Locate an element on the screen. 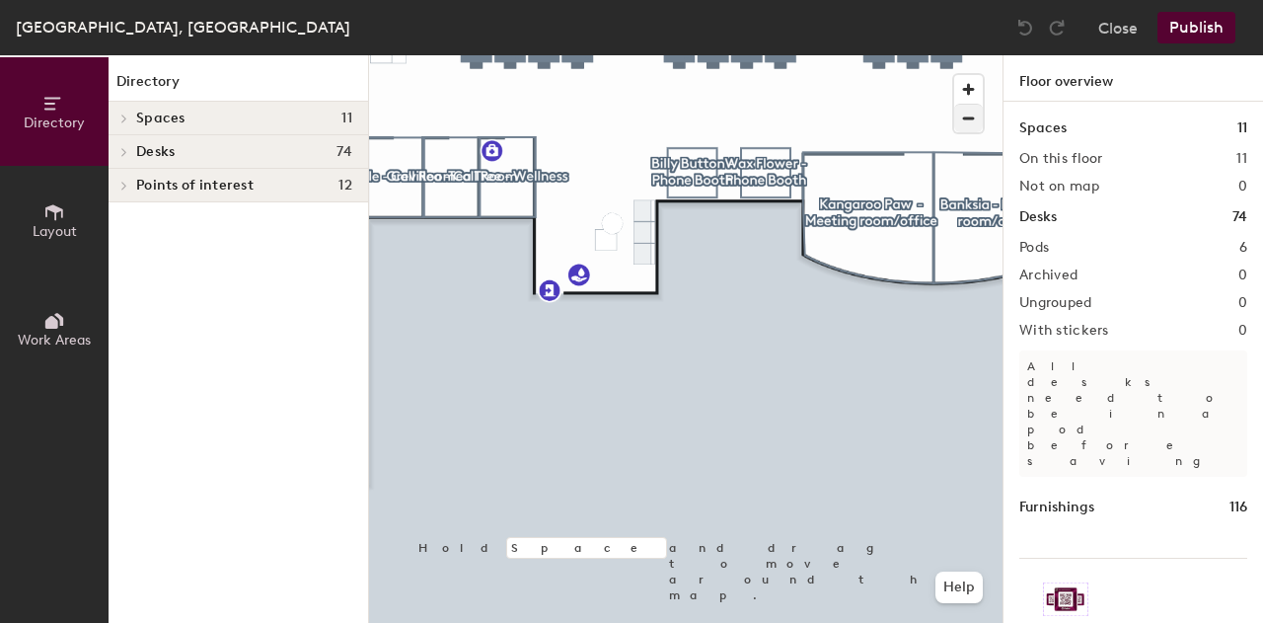 The width and height of the screenshot is (1263, 623). img: Sticker logo is located at coordinates (1066, 599).